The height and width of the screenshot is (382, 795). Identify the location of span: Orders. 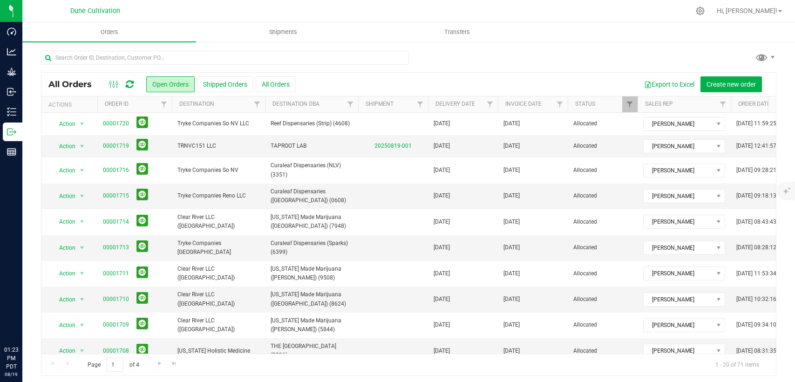
(109, 32).